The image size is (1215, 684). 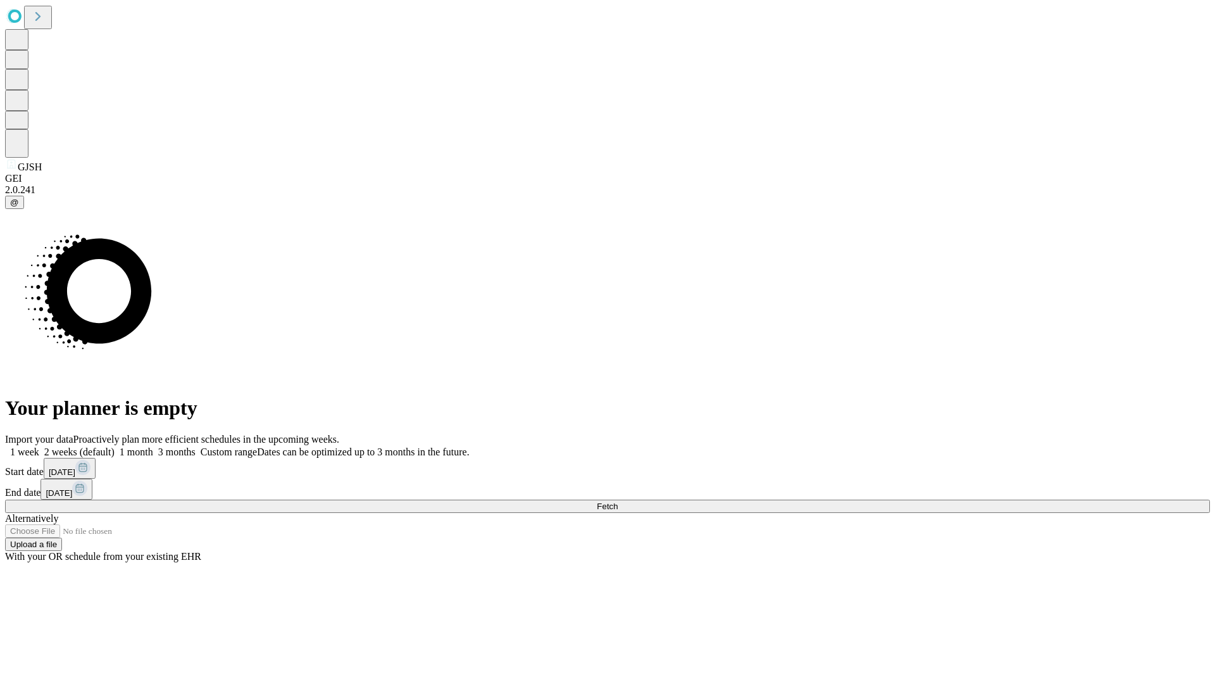 I want to click on span: 1 month, so click(x=136, y=451).